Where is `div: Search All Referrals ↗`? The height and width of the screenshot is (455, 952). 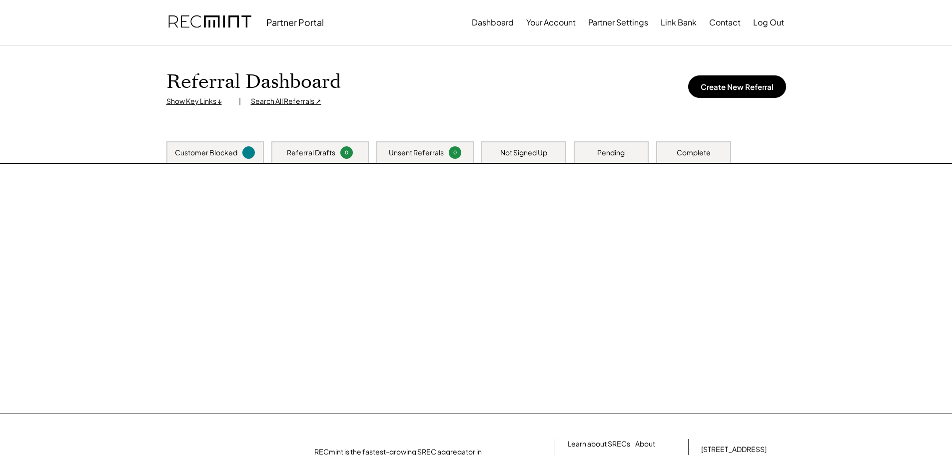
div: Search All Referrals ↗ is located at coordinates (286, 101).